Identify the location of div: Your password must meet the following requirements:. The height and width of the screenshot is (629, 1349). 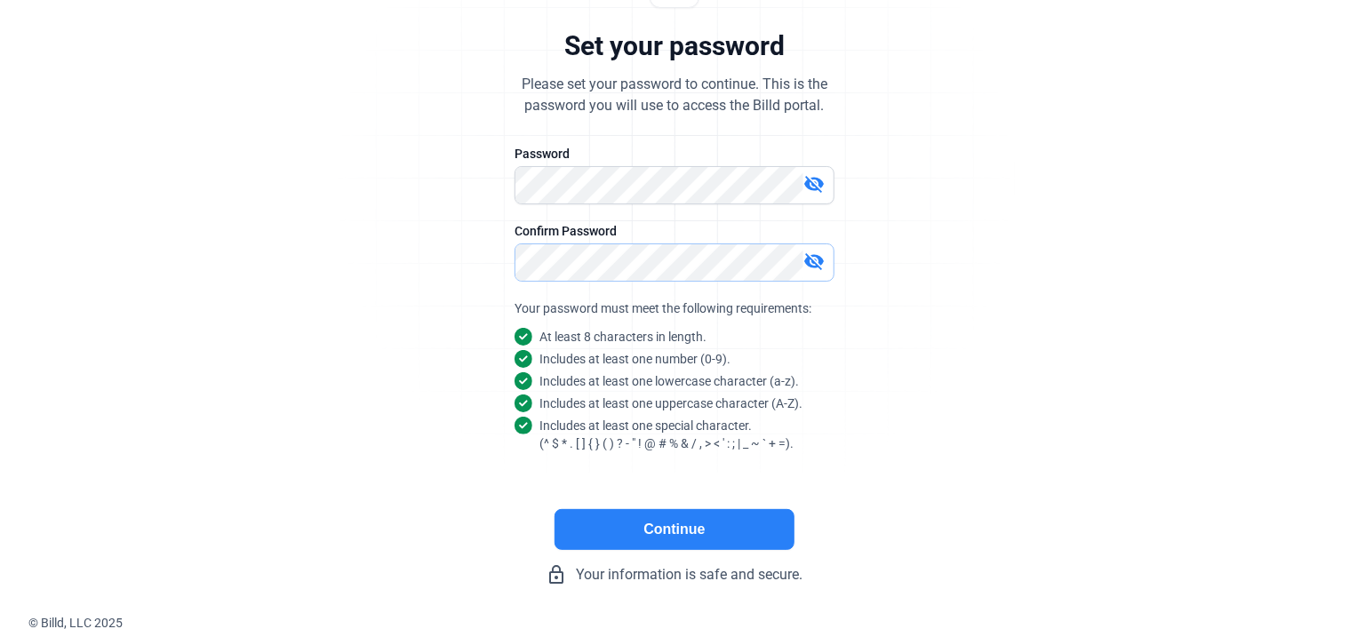
(674, 308).